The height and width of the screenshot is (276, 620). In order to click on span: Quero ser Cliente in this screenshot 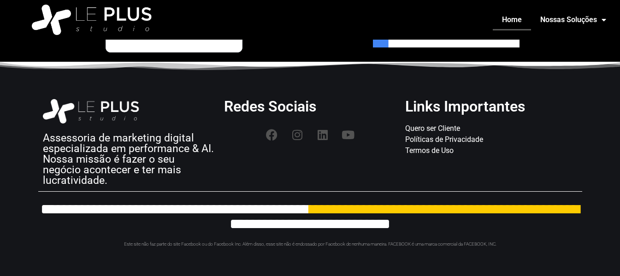, I will do `click(432, 129)`.